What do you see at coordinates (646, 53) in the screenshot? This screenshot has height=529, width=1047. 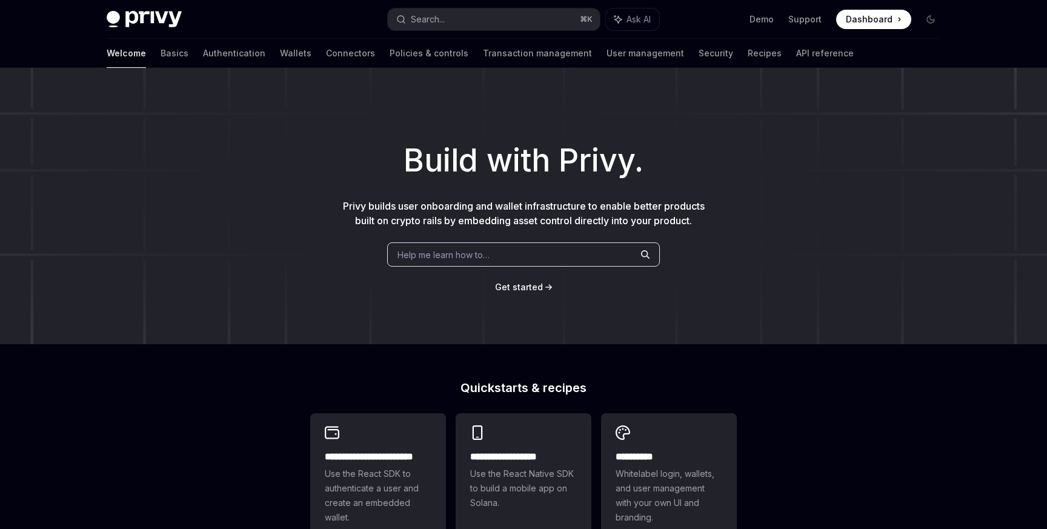 I see `a: User management` at bounding box center [646, 53].